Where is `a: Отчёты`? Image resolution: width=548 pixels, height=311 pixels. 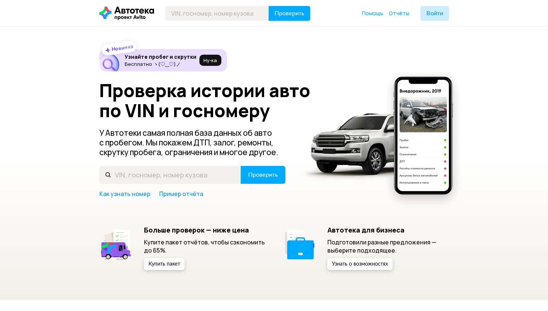
a: Отчёты is located at coordinates (399, 13).